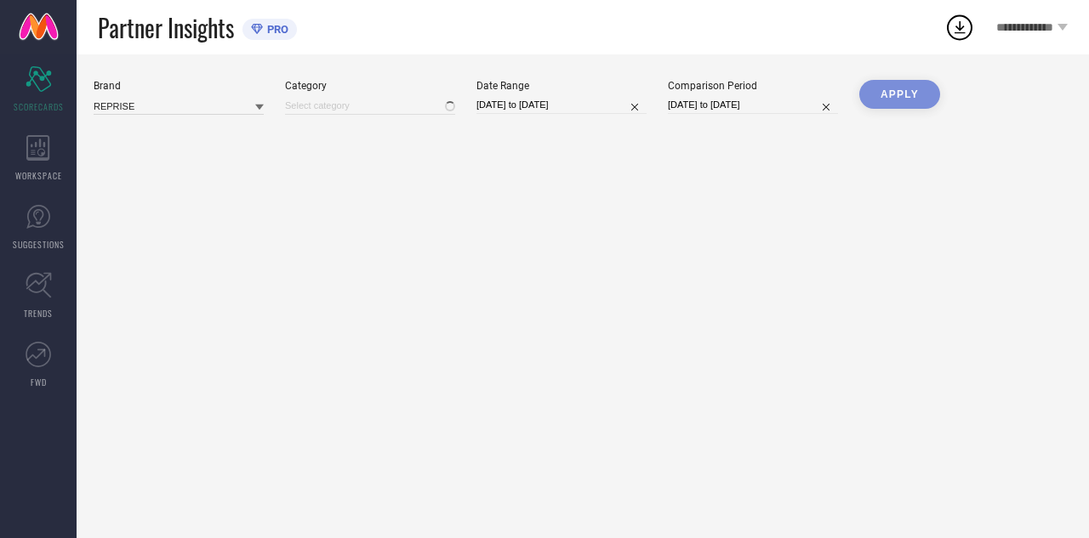 The width and height of the screenshot is (1089, 538). Describe the element at coordinates (38, 175) in the screenshot. I see `span: WORKSPACE` at that location.